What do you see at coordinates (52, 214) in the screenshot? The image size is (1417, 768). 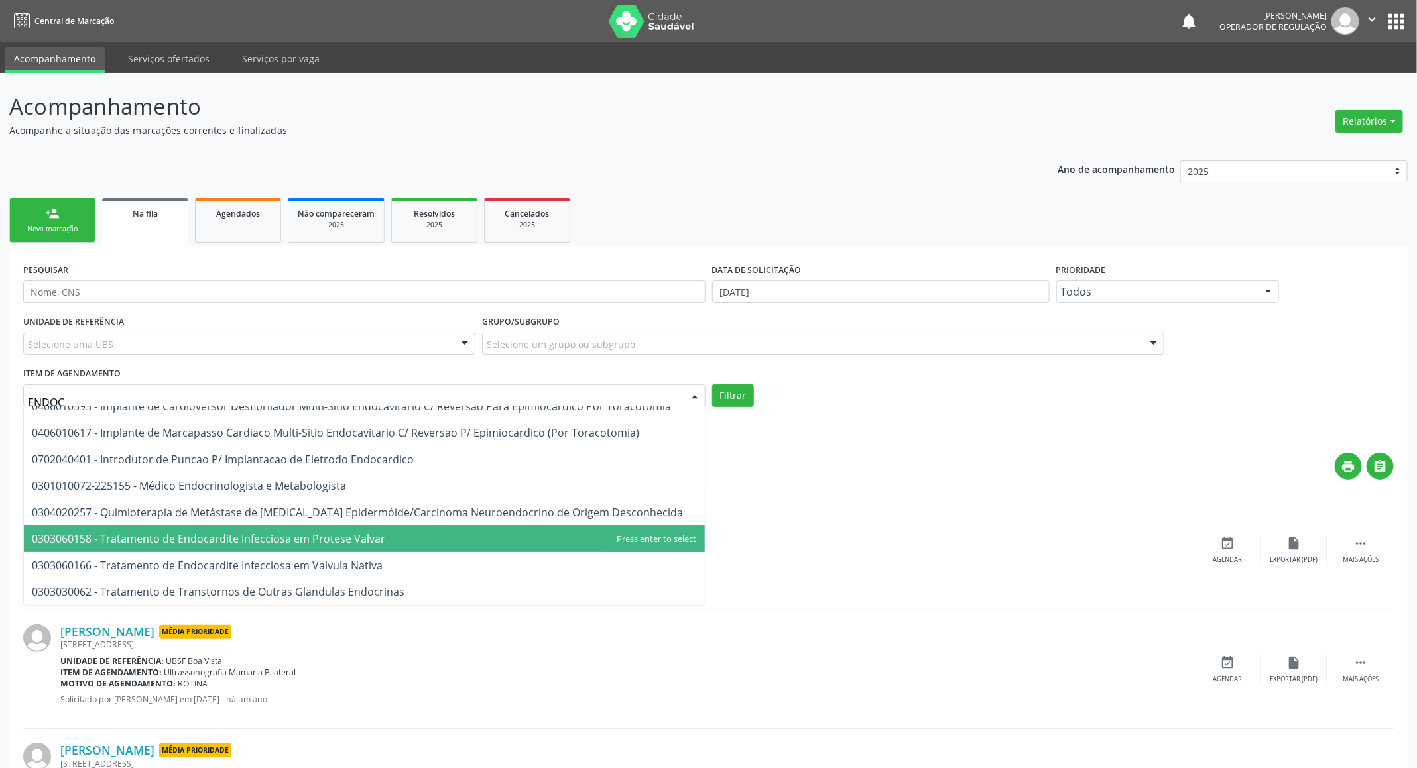 I see `div: person_add` at bounding box center [52, 214].